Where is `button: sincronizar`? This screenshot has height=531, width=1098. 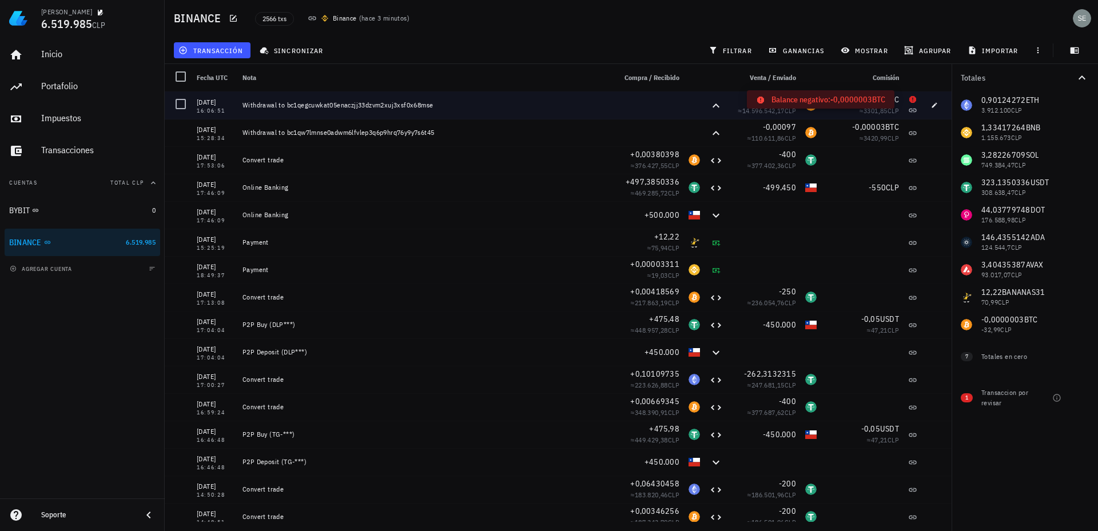 button: sincronizar is located at coordinates (293, 50).